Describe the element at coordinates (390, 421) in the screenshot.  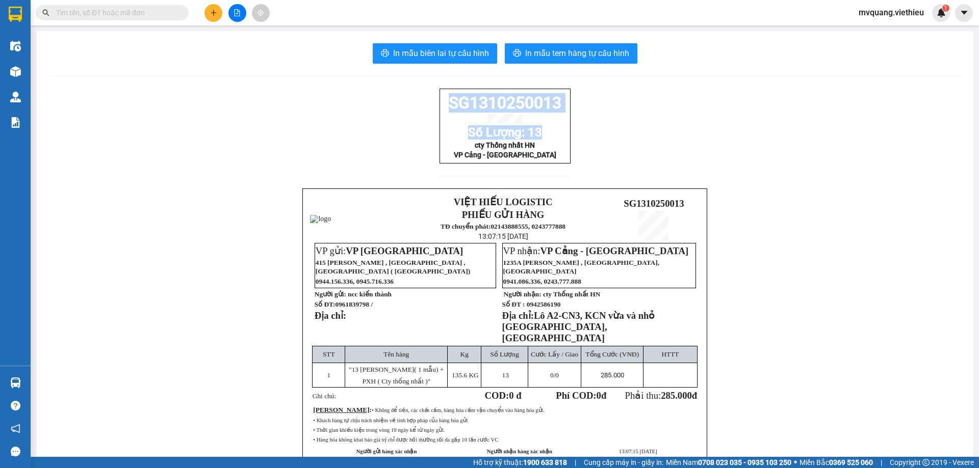
I see `span: • Khách hàng tự chịu trách nhiệm về tính hợp pháp của hàng hóa gửi` at that location.